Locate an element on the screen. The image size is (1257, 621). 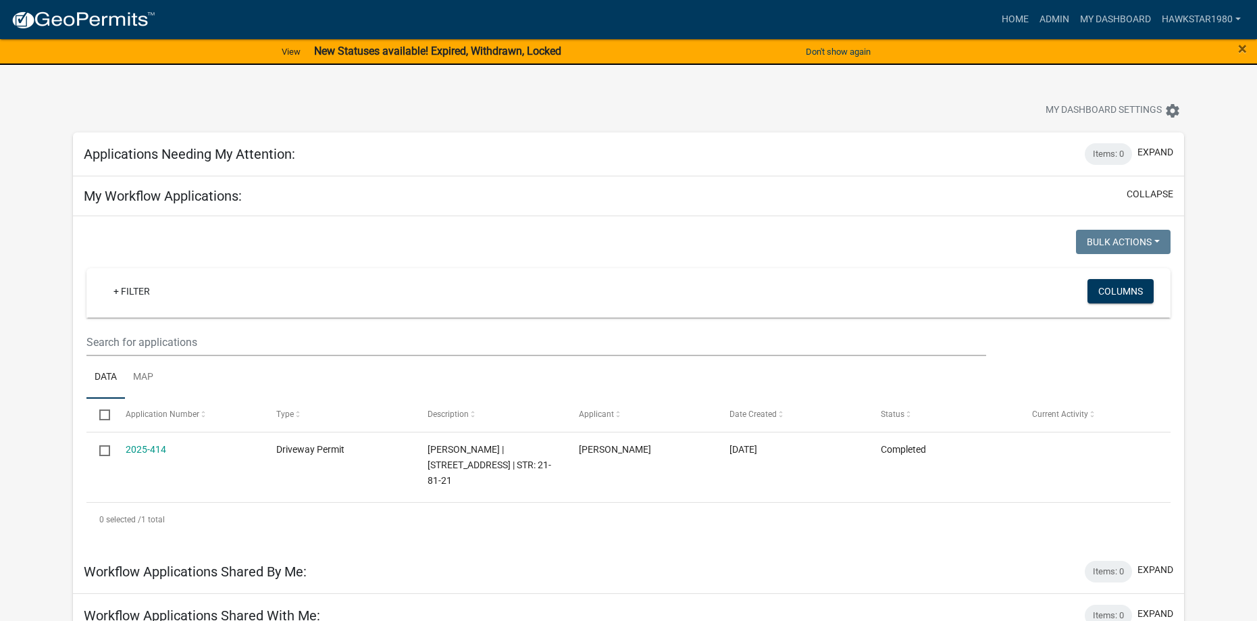
div: 1 total is located at coordinates (628, 519).